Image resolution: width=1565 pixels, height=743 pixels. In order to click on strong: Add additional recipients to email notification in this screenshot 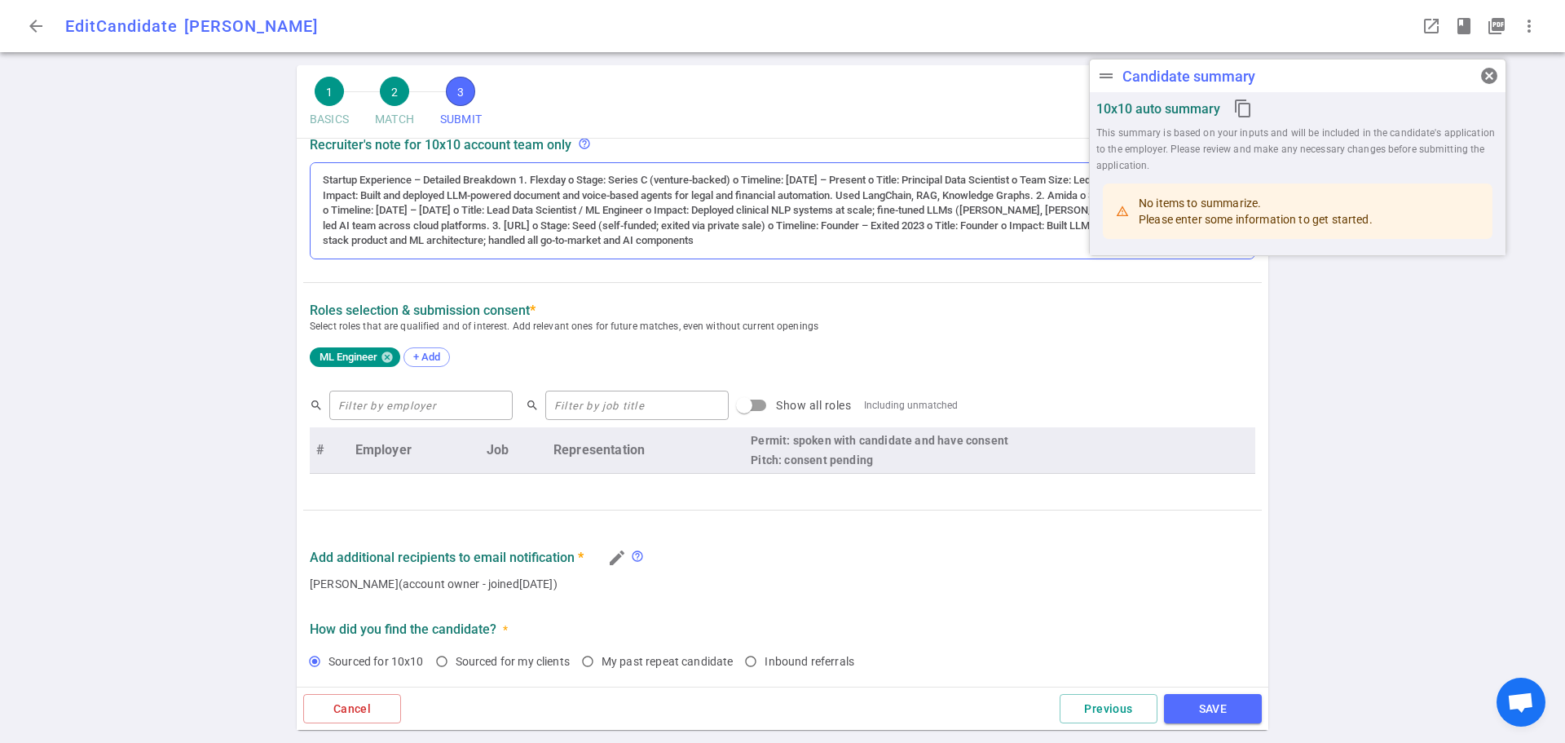, I will do `click(447, 557)`.